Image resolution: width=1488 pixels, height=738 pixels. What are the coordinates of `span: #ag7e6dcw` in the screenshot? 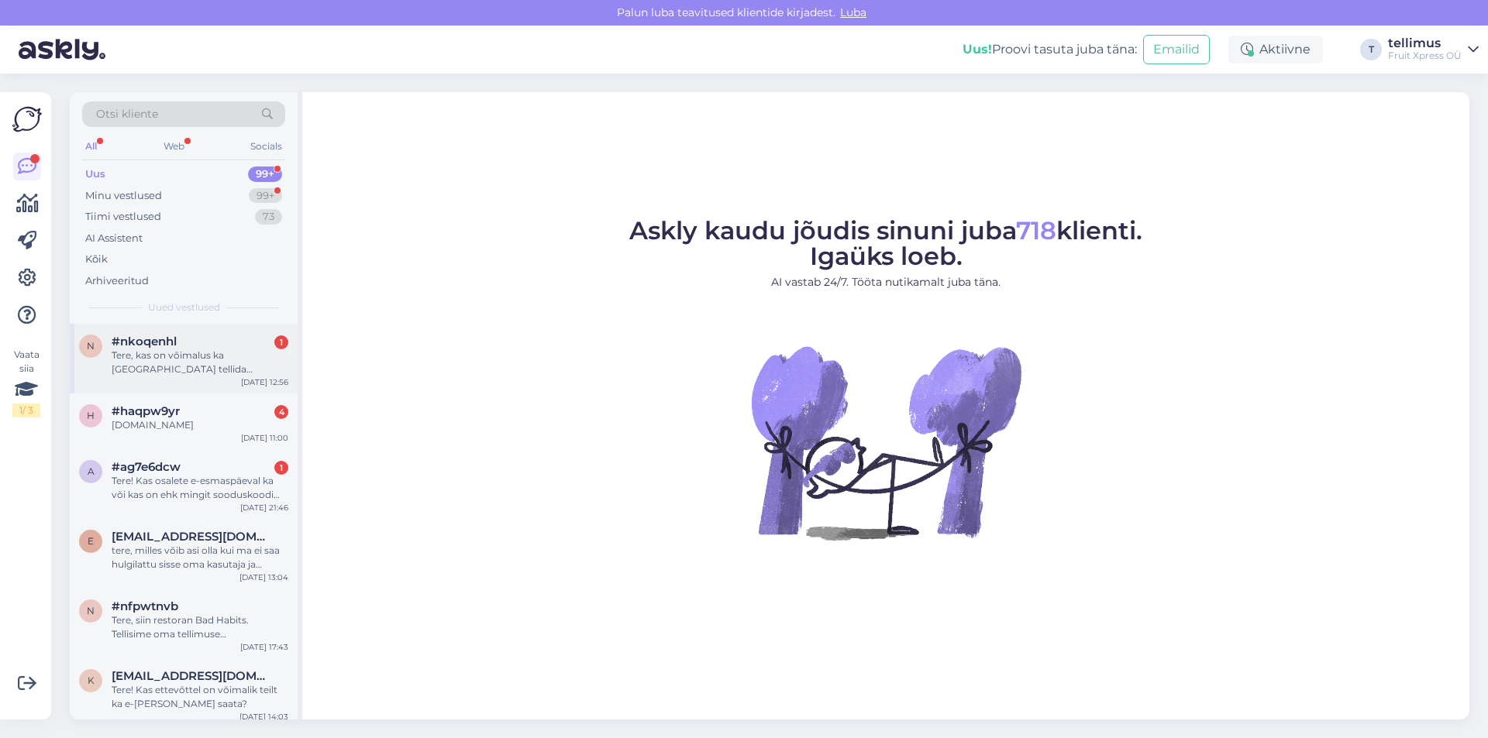 It's located at (146, 467).